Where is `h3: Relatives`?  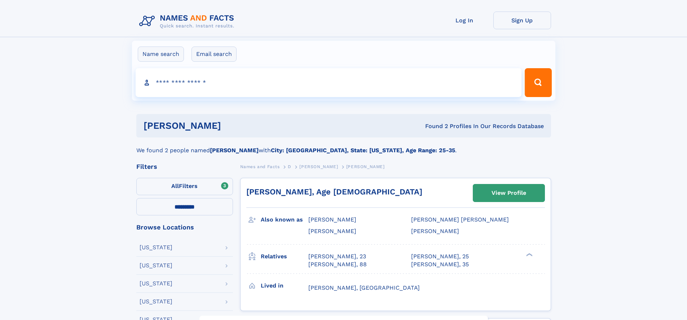
h3: Relatives is located at coordinates (285, 256).